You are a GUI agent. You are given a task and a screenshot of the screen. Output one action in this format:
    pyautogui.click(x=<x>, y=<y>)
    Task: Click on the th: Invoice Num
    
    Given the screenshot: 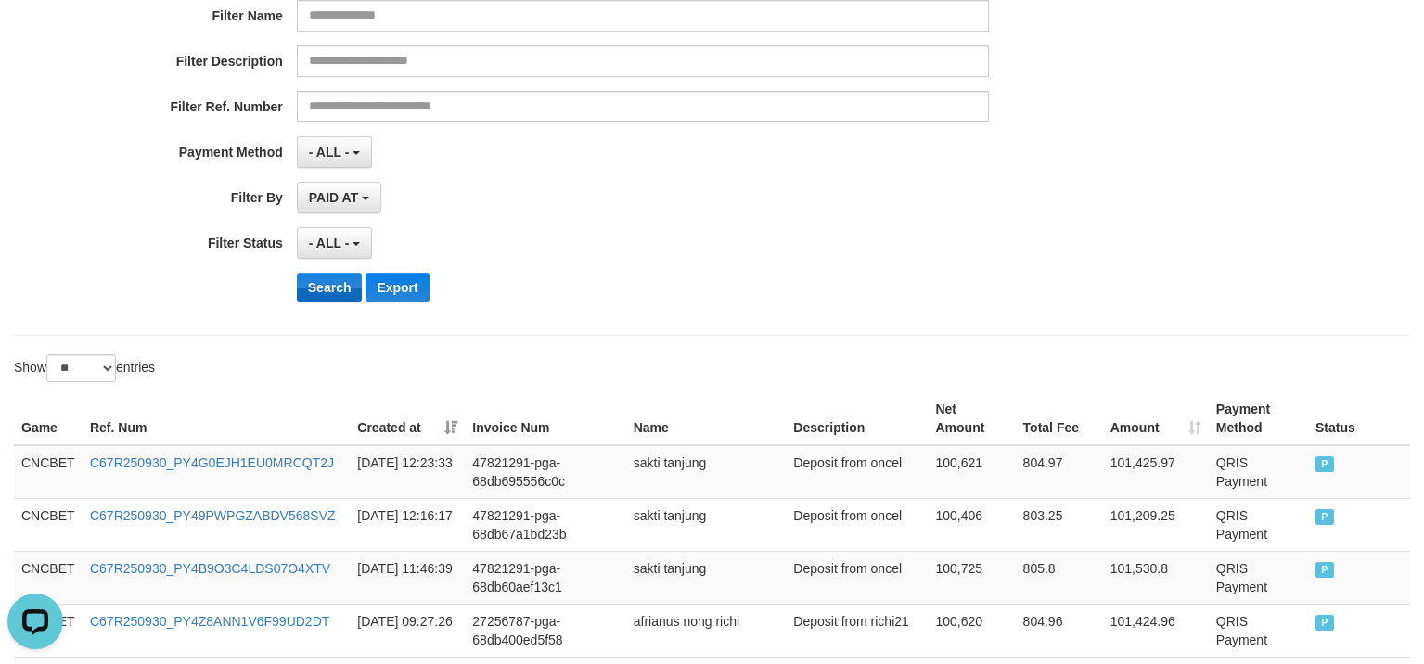 What is the action you would take?
    pyautogui.click(x=545, y=419)
    